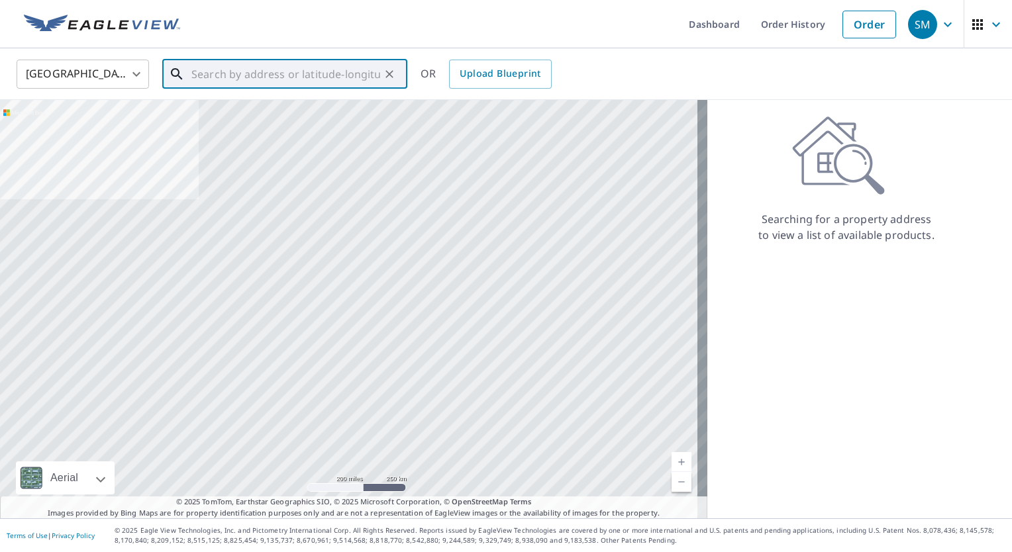  Describe the element at coordinates (500, 74) in the screenshot. I see `a: Upload Blueprint` at that location.